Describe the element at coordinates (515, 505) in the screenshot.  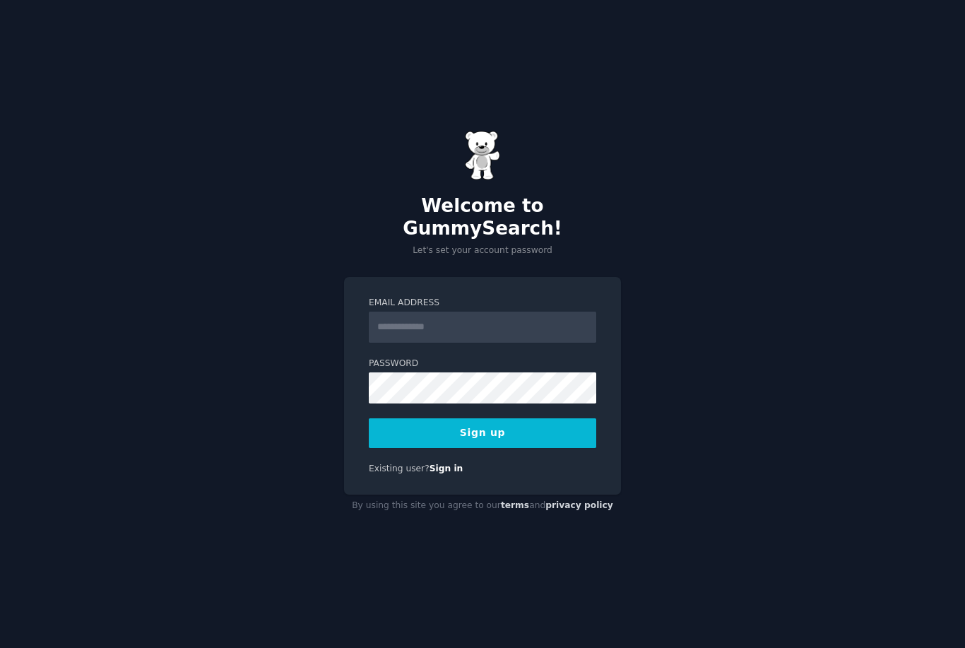
I see `a: terms` at that location.